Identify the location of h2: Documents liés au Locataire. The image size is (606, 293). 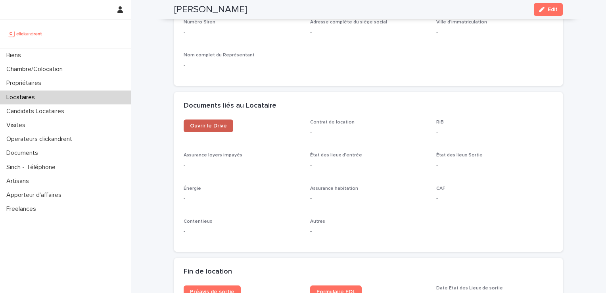
(230, 106).